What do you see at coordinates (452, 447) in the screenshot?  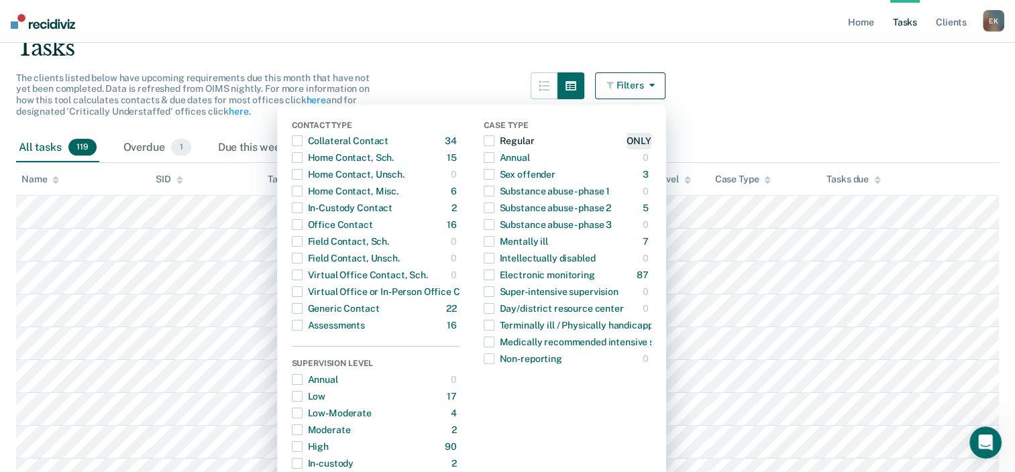 I see `div: 90` at bounding box center [452, 447].